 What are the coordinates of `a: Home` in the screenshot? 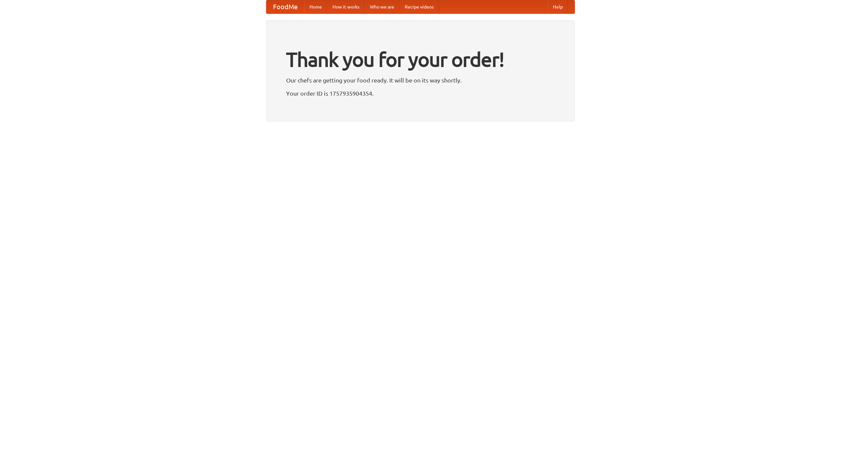 It's located at (316, 7).